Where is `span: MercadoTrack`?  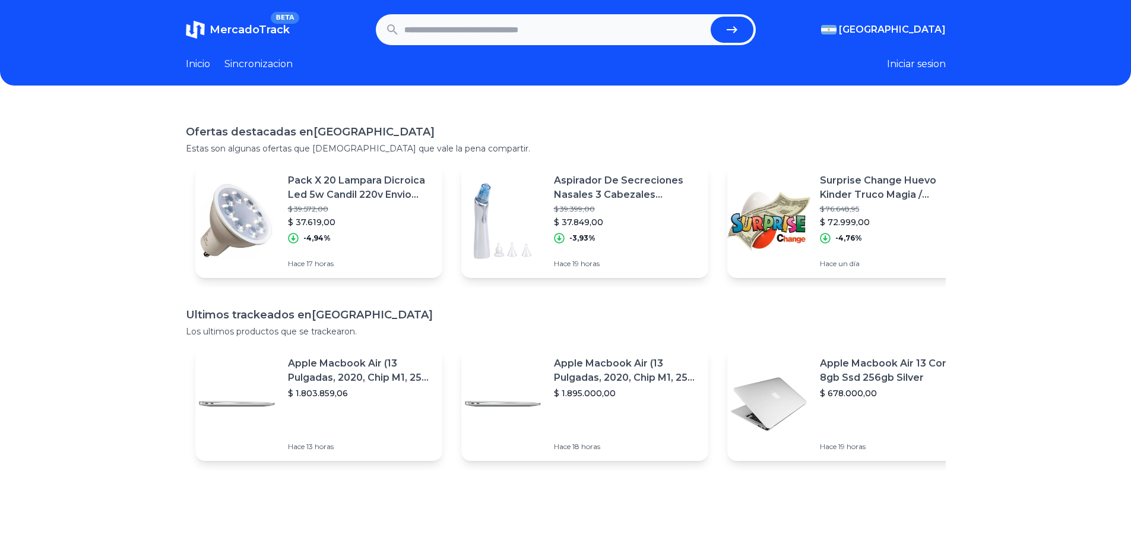 span: MercadoTrack is located at coordinates (249, 30).